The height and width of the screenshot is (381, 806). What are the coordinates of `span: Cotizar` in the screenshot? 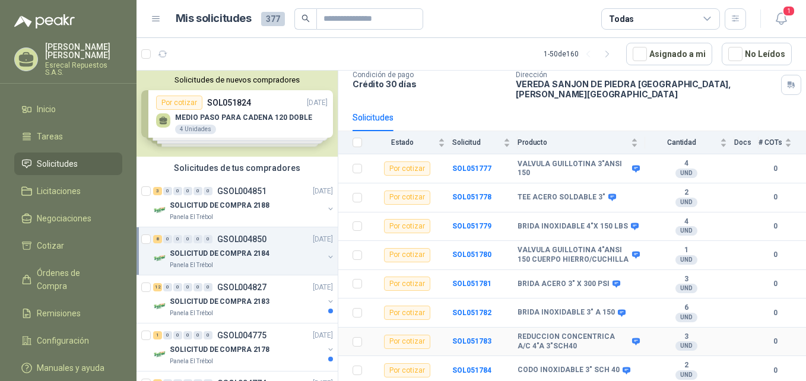 It's located at (50, 246).